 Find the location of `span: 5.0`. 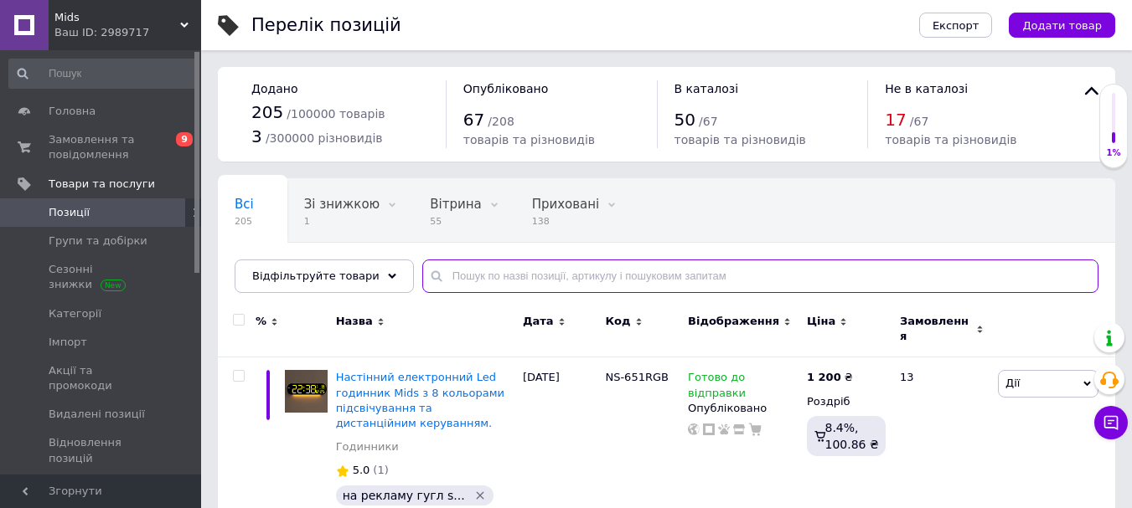

span: 5.0 is located at coordinates (361, 470).